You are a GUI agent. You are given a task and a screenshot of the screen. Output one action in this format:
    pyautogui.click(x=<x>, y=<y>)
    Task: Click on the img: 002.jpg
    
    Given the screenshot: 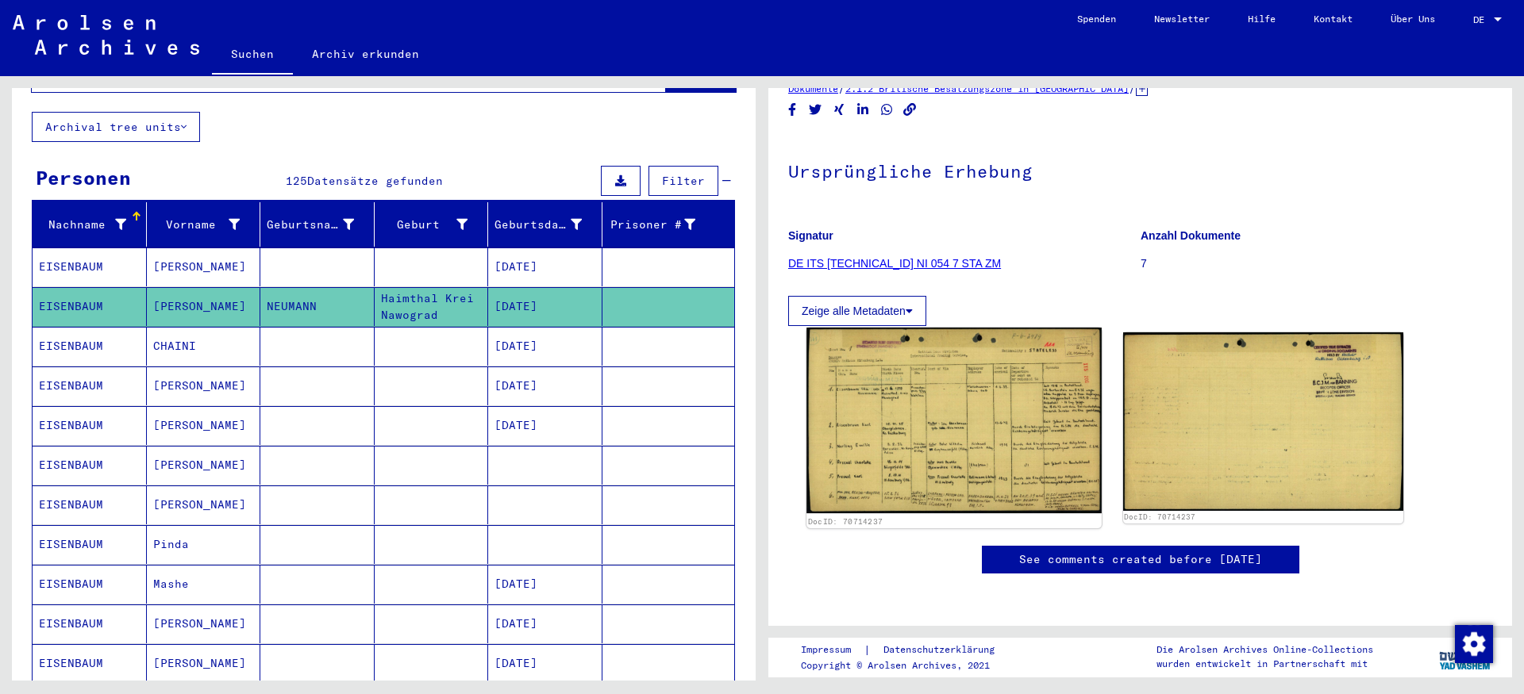 What is the action you would take?
    pyautogui.click(x=1263, y=421)
    